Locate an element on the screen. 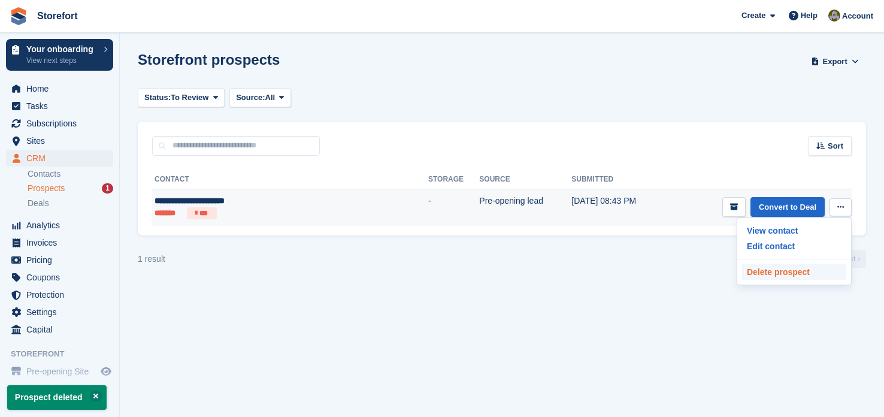  button: Status: To Review is located at coordinates (181, 98).